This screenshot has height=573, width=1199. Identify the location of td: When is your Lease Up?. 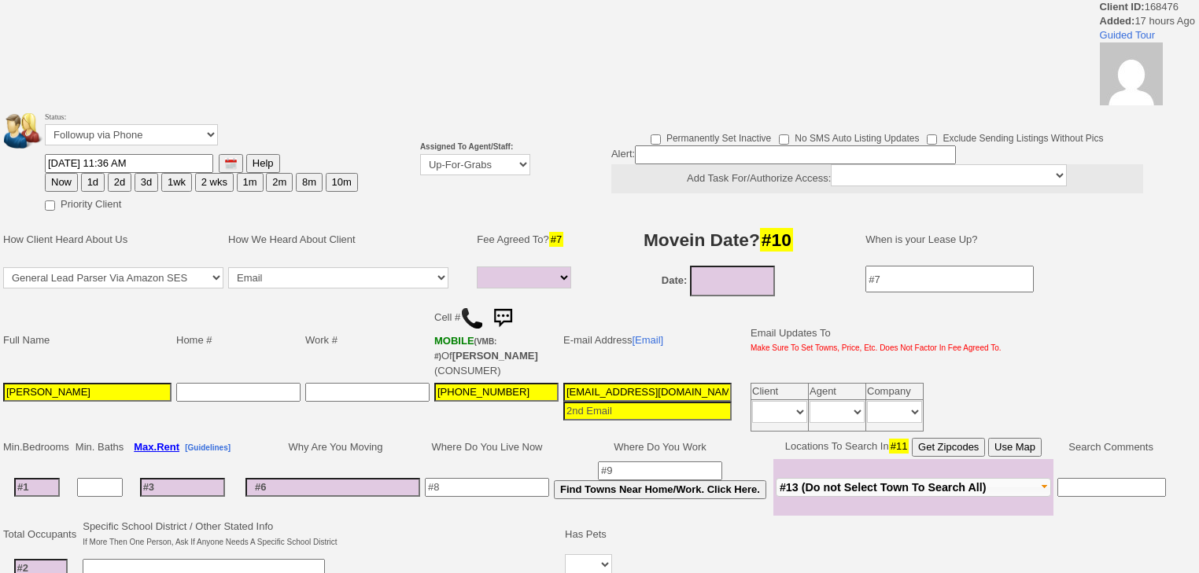
(1008, 240).